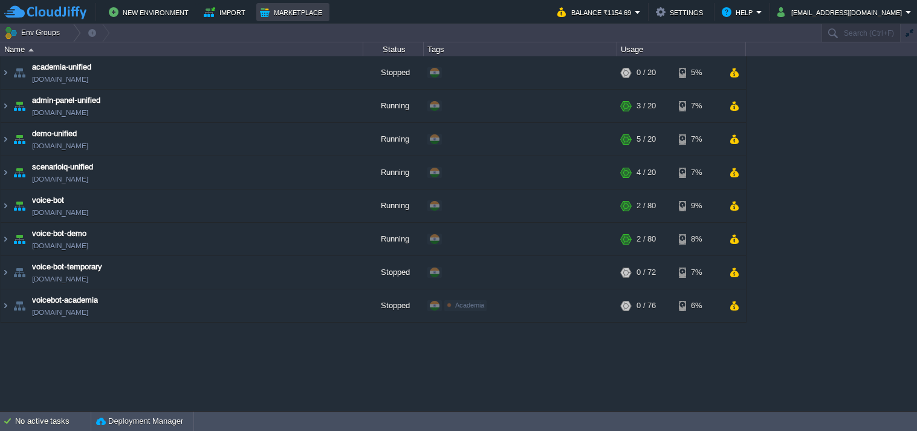 Image resolution: width=917 pixels, height=431 pixels. Describe the element at coordinates (647, 139) in the screenshot. I see `div: 5 / 20` at that location.